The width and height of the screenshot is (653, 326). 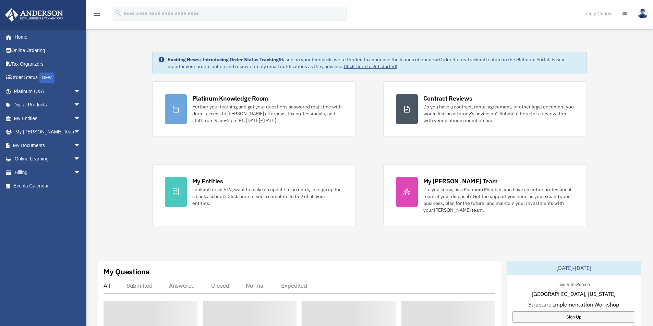 I want to click on a: My Documentsarrow_drop_down, so click(x=48, y=146).